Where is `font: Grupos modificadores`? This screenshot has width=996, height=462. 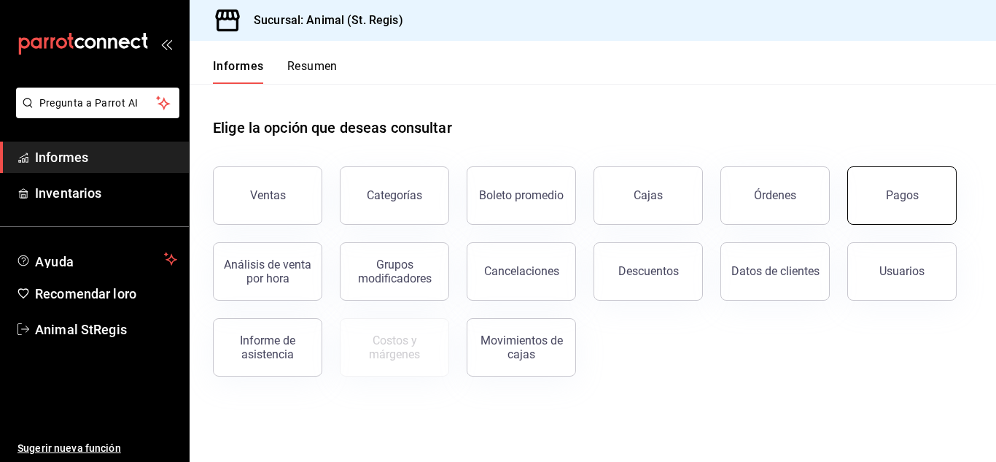
font: Grupos modificadores is located at coordinates (395, 271).